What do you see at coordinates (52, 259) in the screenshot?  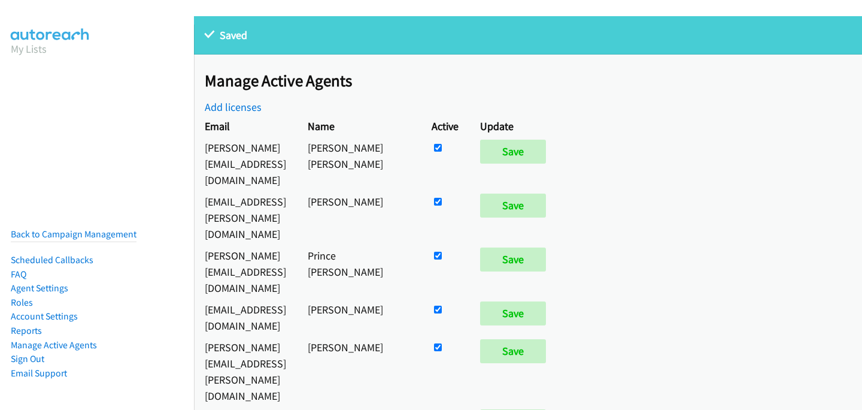 I see `a: Scheduled Callbacks` at bounding box center [52, 259].